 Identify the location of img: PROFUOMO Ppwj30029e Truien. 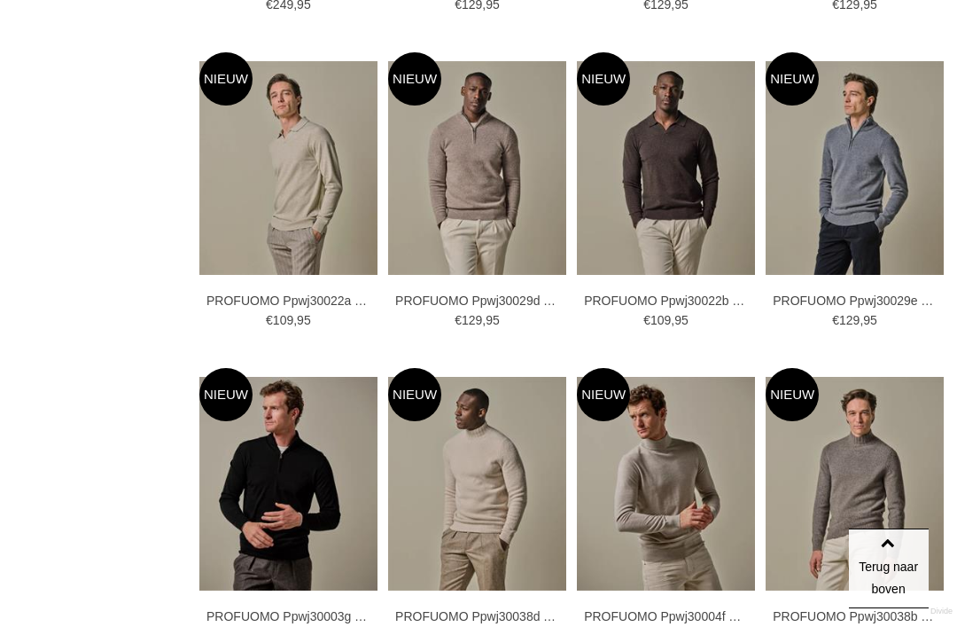
(854, 168).